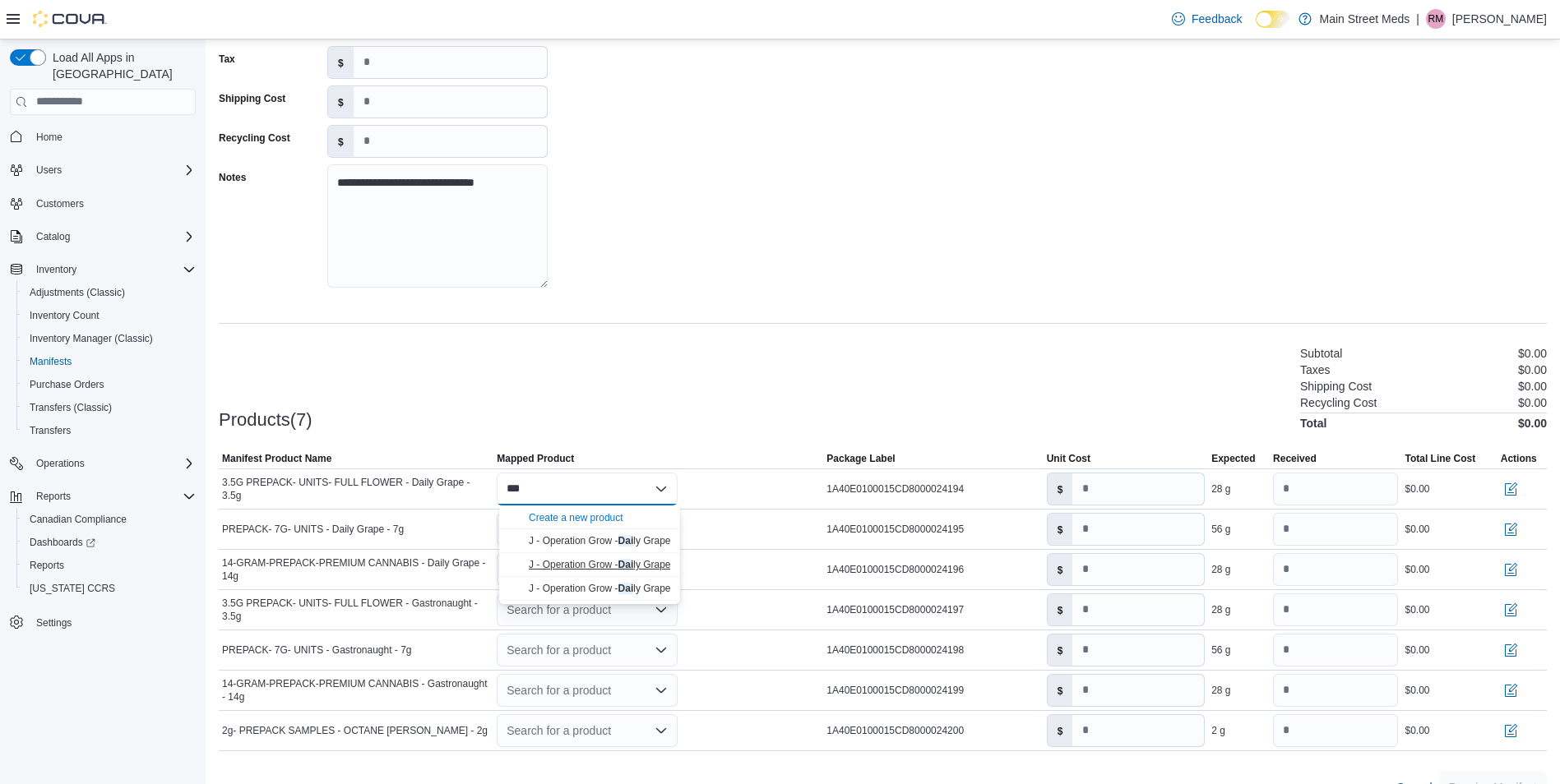 This screenshot has width=1560, height=784. What do you see at coordinates (70, 19) in the screenshot?
I see `img: Cova` at bounding box center [70, 19].